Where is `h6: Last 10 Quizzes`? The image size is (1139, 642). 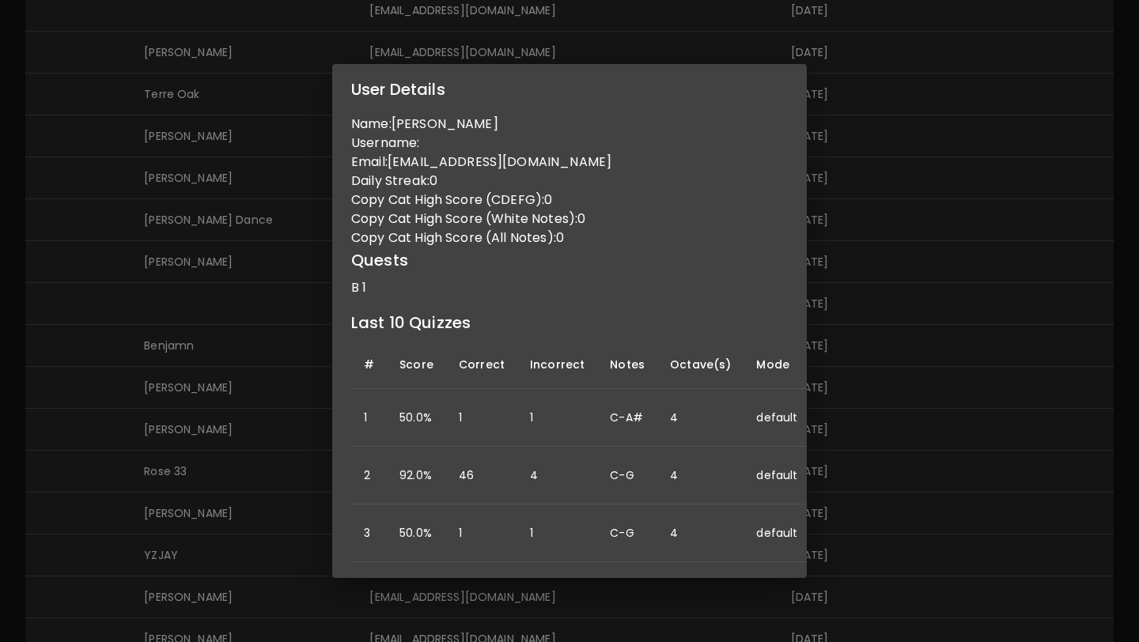
h6: Last 10 Quizzes is located at coordinates (569, 323).